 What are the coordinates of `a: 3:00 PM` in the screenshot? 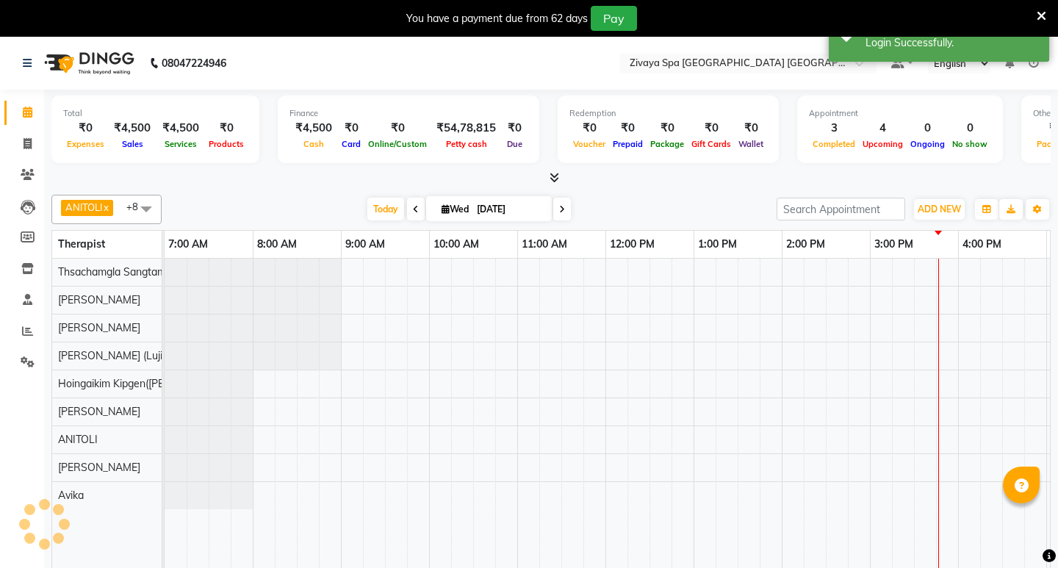 It's located at (893, 244).